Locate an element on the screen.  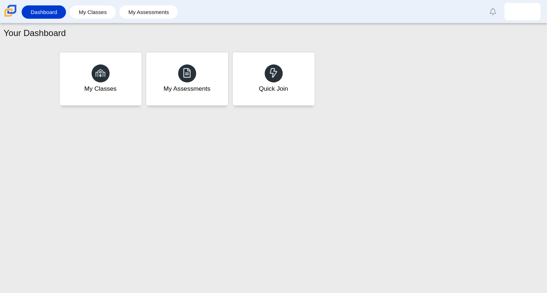
a: ricardo.teranrios.WvRmEs is located at coordinates (522, 12).